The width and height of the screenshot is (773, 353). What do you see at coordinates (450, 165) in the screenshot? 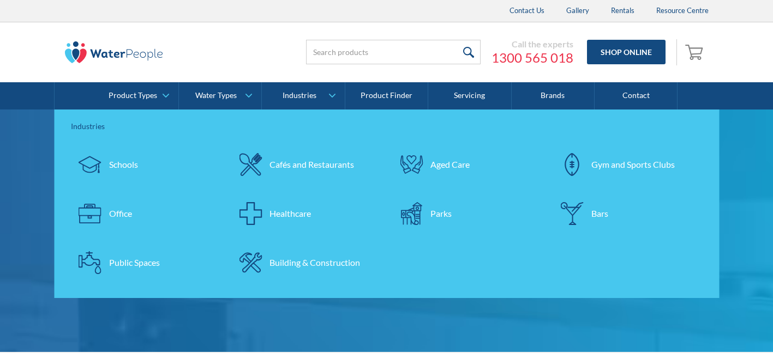
I see `div: Aged Care` at bounding box center [450, 165].